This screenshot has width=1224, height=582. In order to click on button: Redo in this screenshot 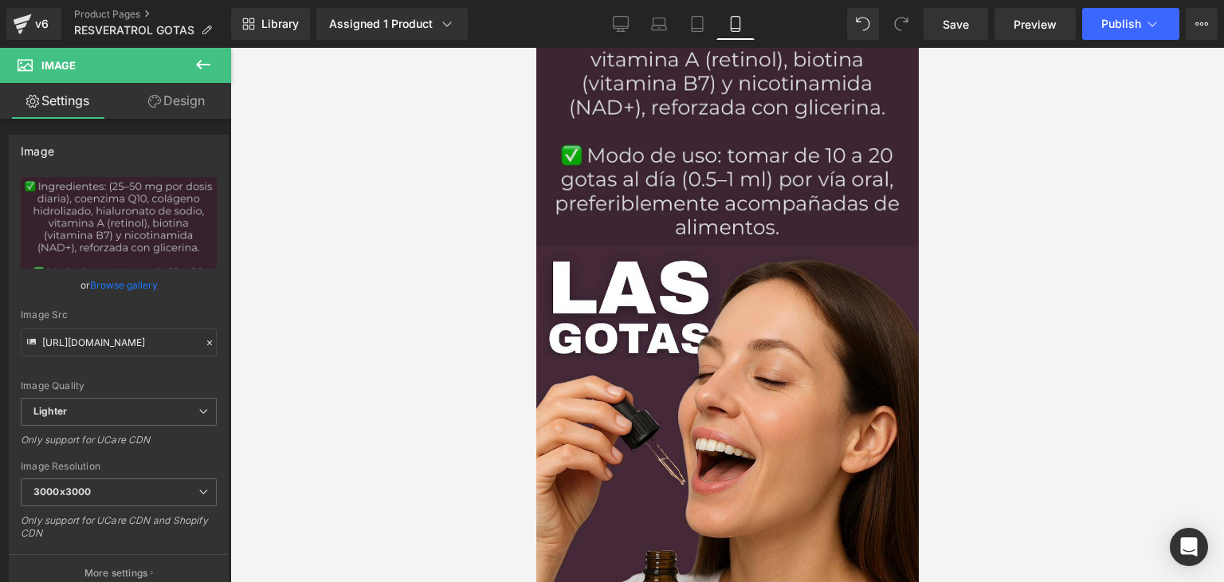, I will do `click(901, 24)`.